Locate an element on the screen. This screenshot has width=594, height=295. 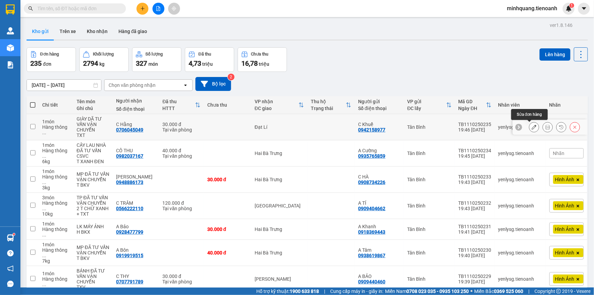
div: 0918369443 is located at coordinates (372, 232).